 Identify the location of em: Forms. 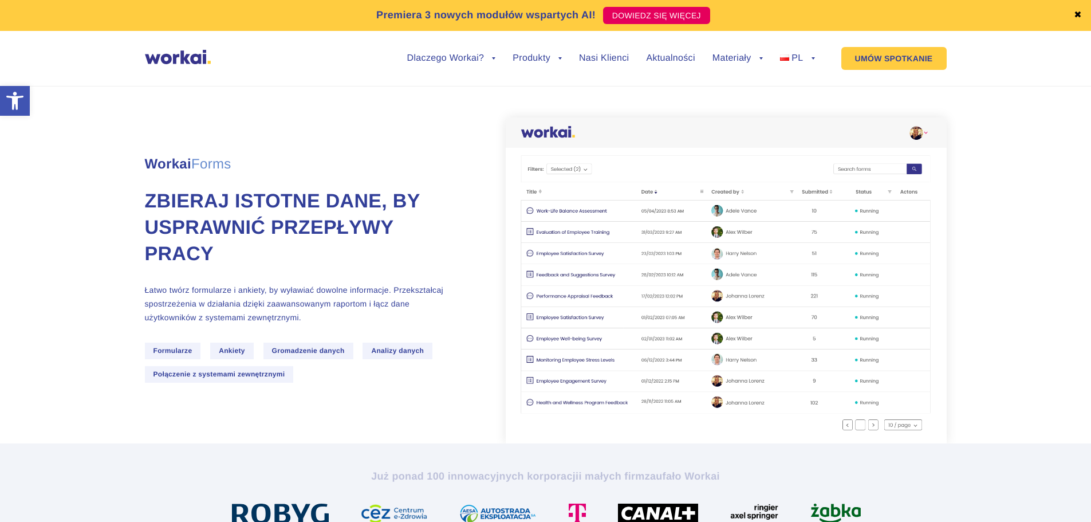
(211, 164).